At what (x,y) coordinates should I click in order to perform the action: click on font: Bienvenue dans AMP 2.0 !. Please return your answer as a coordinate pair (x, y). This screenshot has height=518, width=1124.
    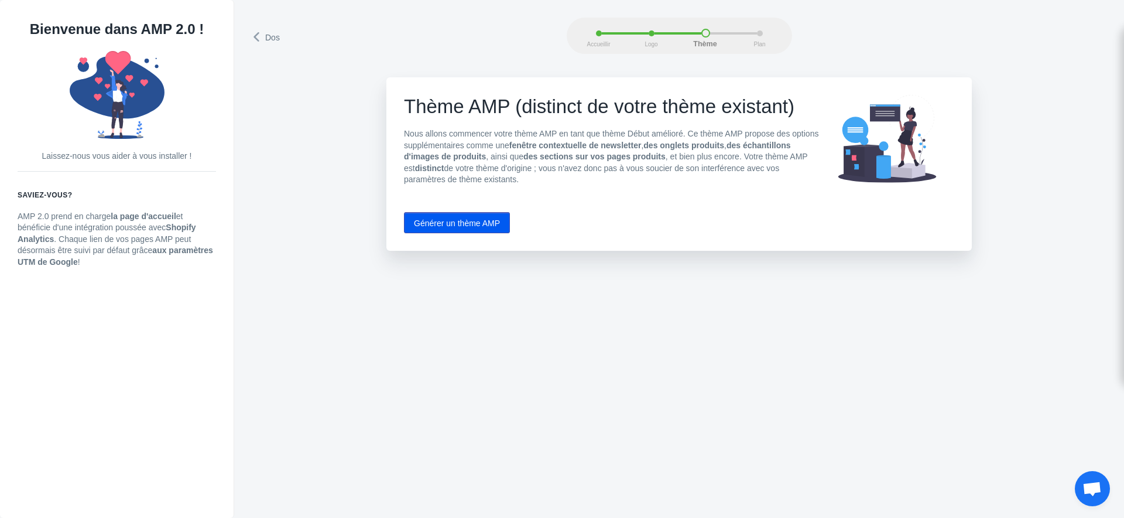
    Looking at the image, I should click on (117, 29).